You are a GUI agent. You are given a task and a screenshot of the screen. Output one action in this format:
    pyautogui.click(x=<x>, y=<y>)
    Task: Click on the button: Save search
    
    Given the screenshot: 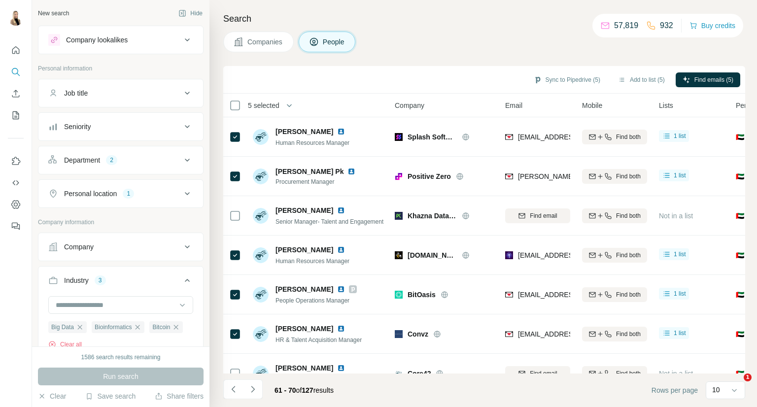 What is the action you would take?
    pyautogui.click(x=110, y=396)
    